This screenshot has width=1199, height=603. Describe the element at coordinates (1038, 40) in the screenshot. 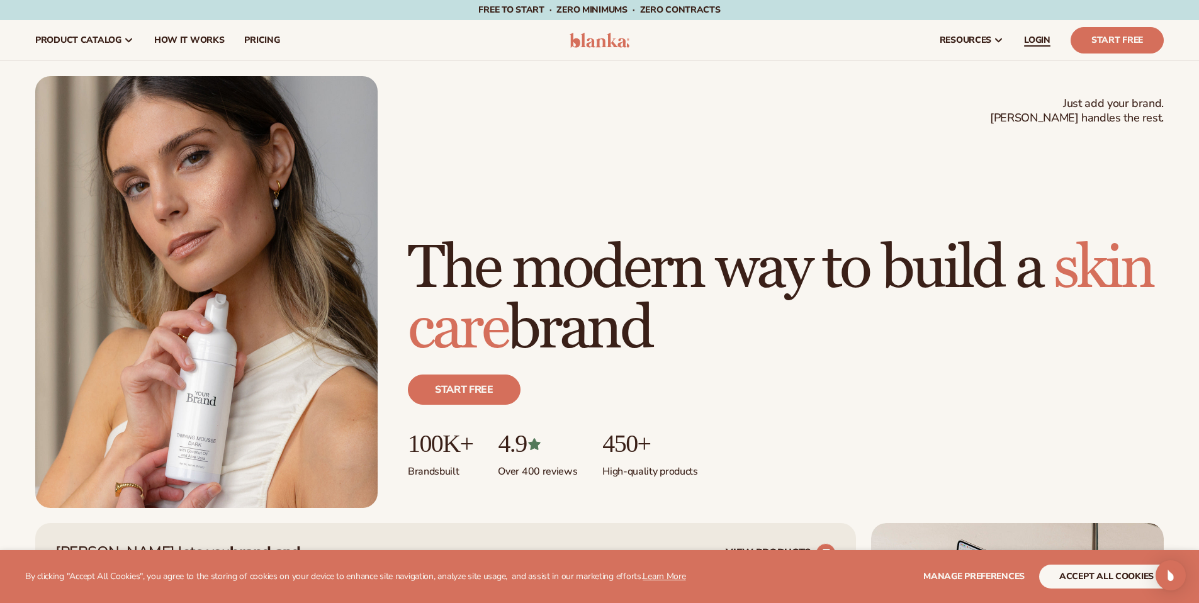

I see `span: LOGIN` at that location.